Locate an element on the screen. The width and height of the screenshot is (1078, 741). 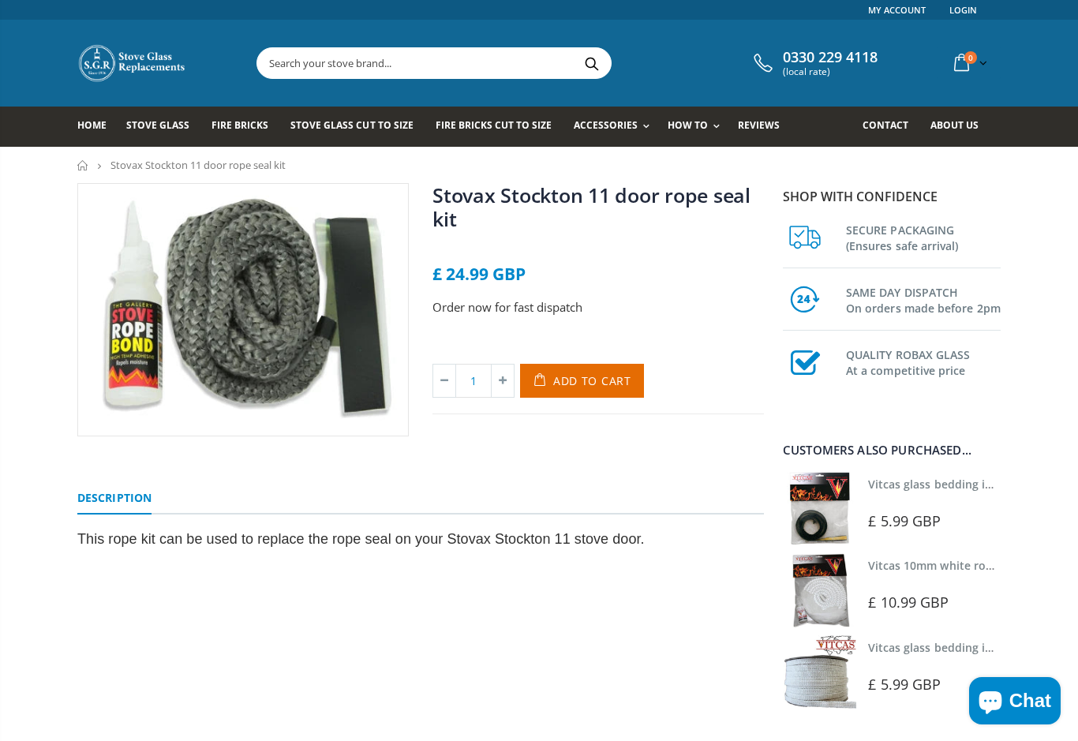
p: Order now for fast dispatch is located at coordinates (598, 307).